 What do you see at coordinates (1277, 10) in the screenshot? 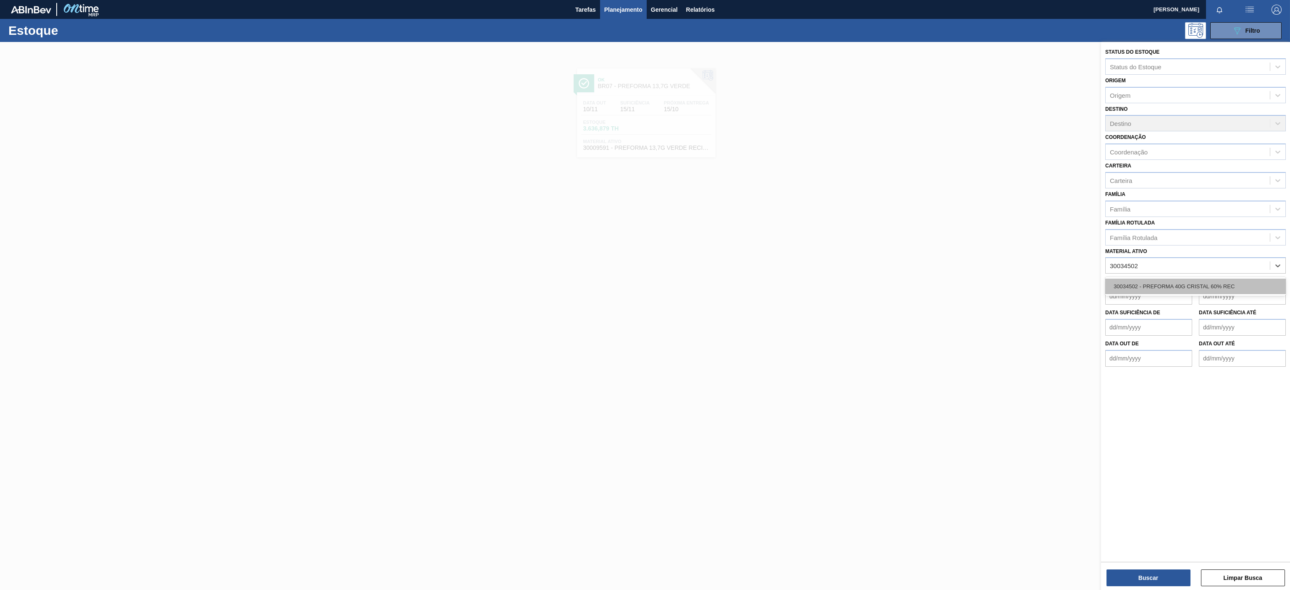
I see `img: Logout` at bounding box center [1277, 10].